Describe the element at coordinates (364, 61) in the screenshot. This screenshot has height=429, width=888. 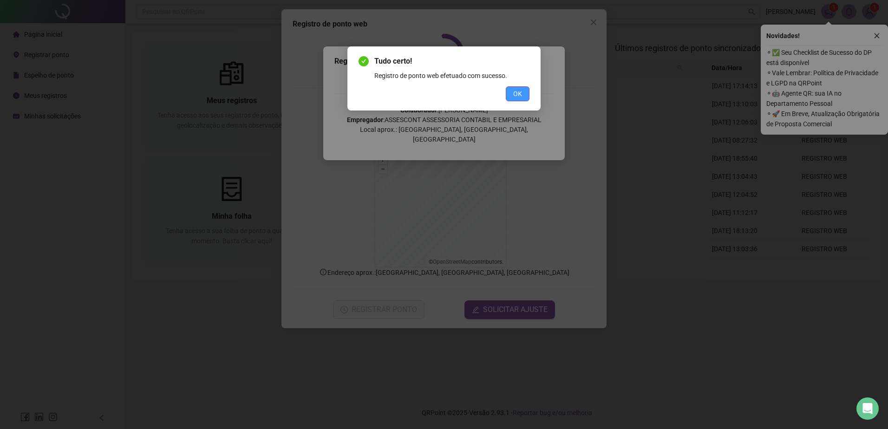
I see `span: check-circle` at that location.